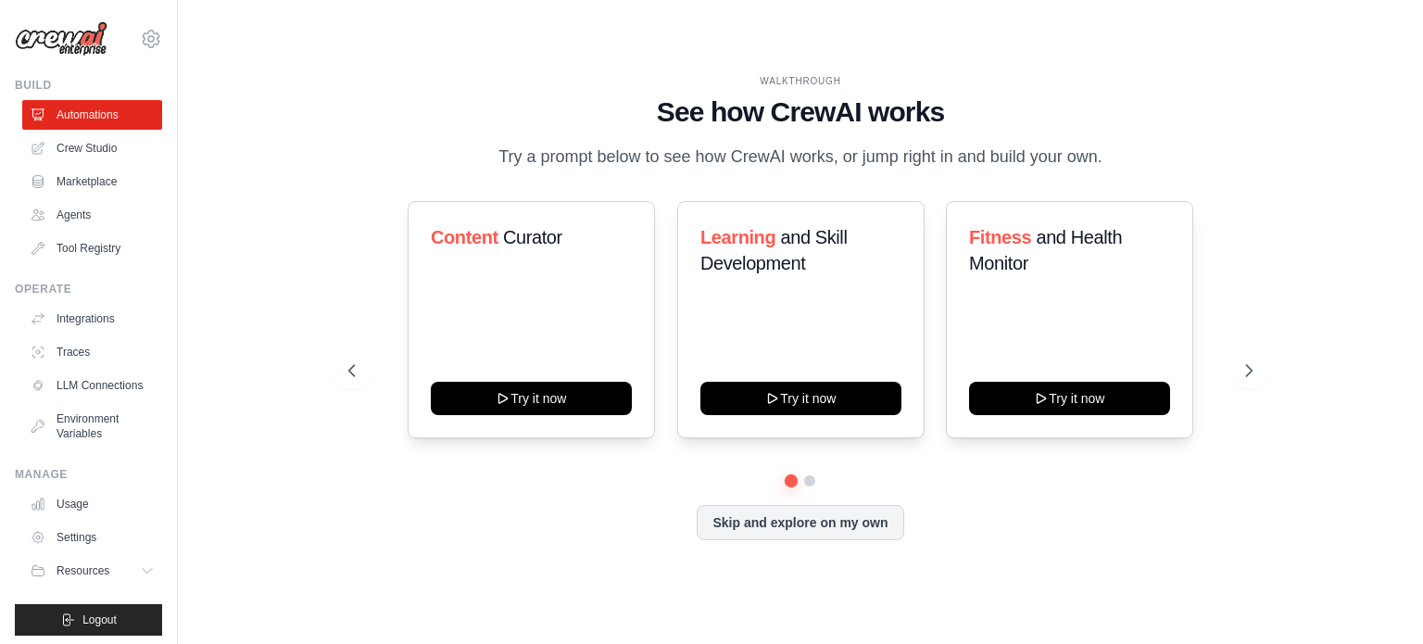 The image size is (1423, 644). I want to click on a: Automations, so click(92, 115).